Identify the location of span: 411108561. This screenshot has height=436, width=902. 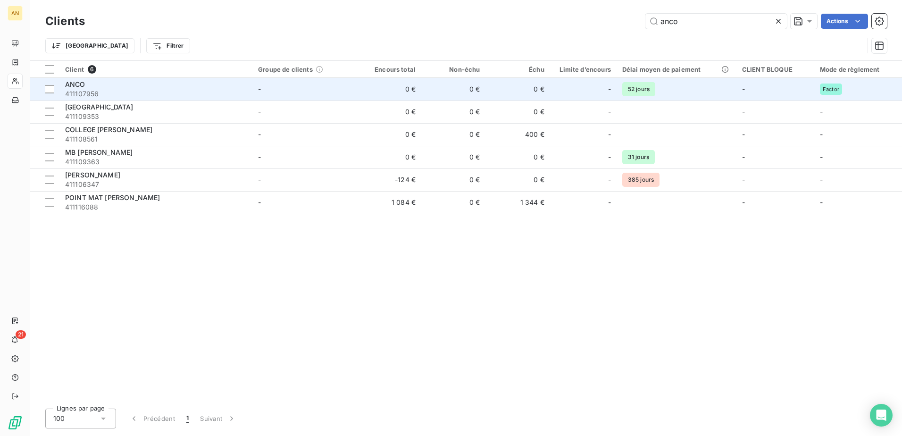
(156, 139).